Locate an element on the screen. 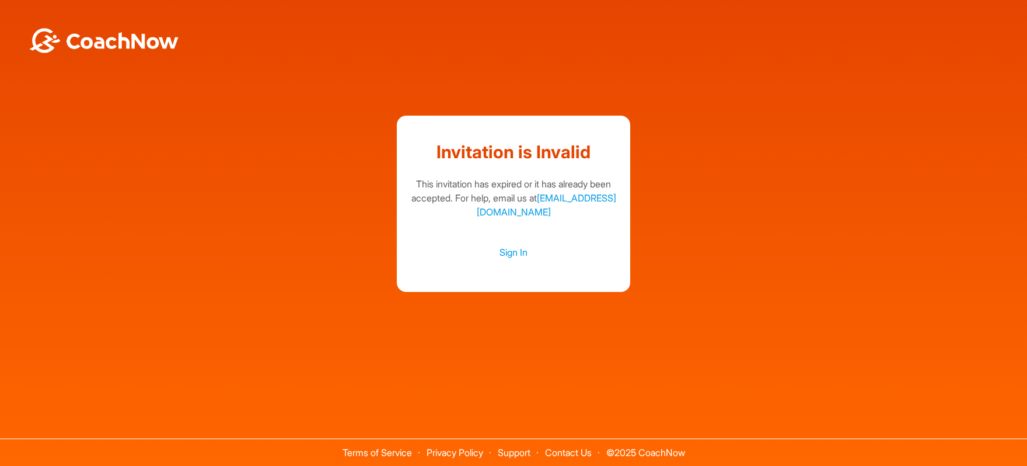  a: Contact Us is located at coordinates (569, 452).